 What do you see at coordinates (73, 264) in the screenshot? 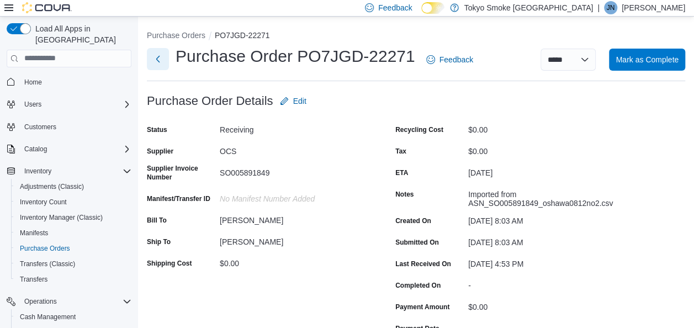
I see `button: Transfers (Classic)` at bounding box center [73, 264].